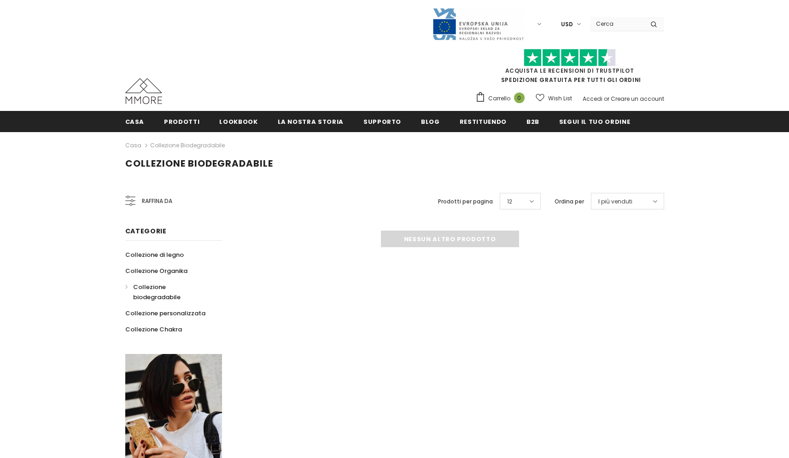 This screenshot has width=789, height=458. Describe the element at coordinates (382, 121) in the screenshot. I see `a: supporto` at that location.